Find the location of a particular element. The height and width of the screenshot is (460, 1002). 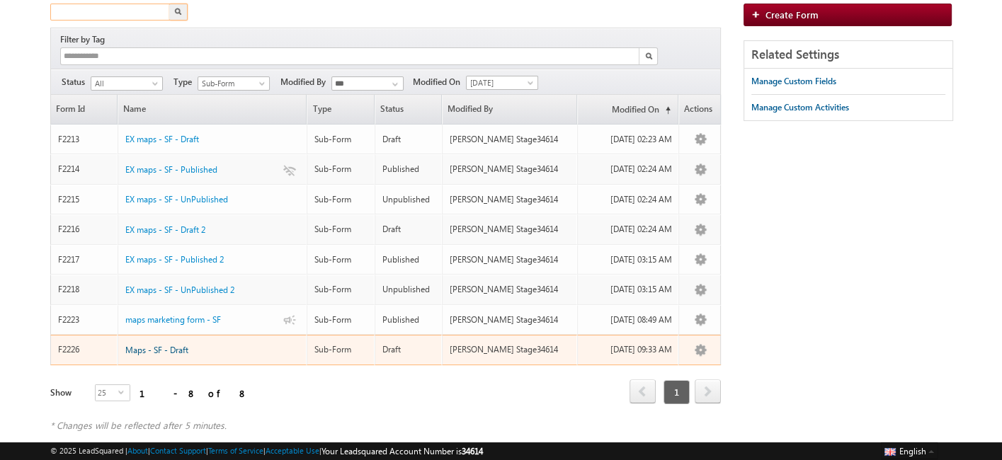

span: maps marketing form - SF is located at coordinates (173, 319).